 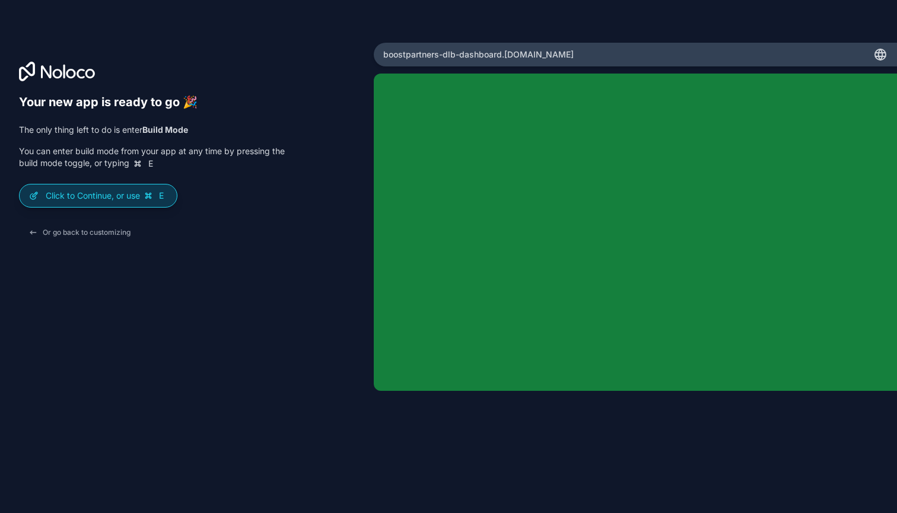 What do you see at coordinates (152, 130) in the screenshot?
I see `p: The only thing left to do is enter` at bounding box center [152, 130].